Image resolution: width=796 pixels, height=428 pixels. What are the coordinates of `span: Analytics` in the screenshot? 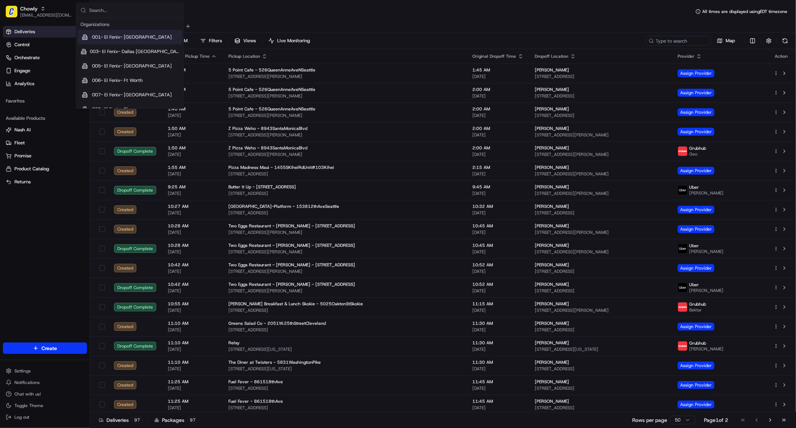 It's located at (24, 84).